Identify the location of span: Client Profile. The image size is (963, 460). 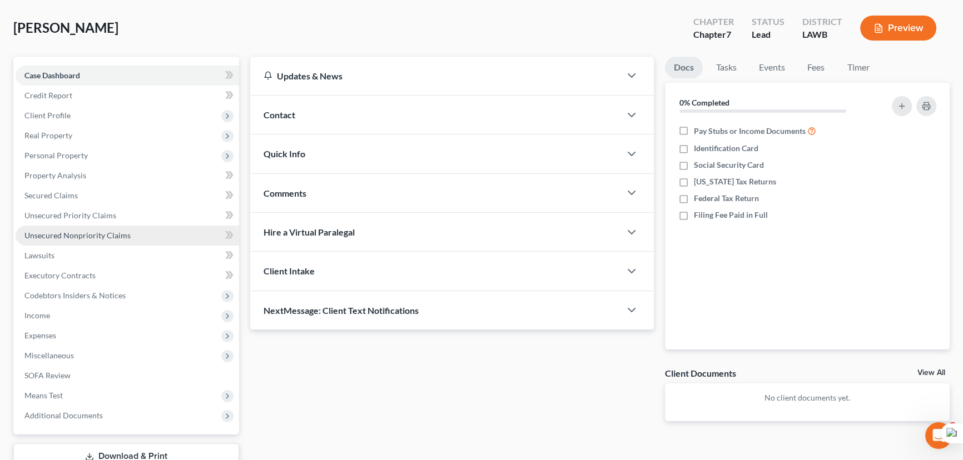
(47, 115).